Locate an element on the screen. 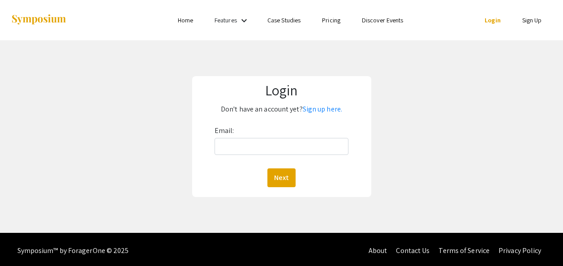 The height and width of the screenshot is (266, 563). mat-icon: Expand Features list is located at coordinates (244, 21).